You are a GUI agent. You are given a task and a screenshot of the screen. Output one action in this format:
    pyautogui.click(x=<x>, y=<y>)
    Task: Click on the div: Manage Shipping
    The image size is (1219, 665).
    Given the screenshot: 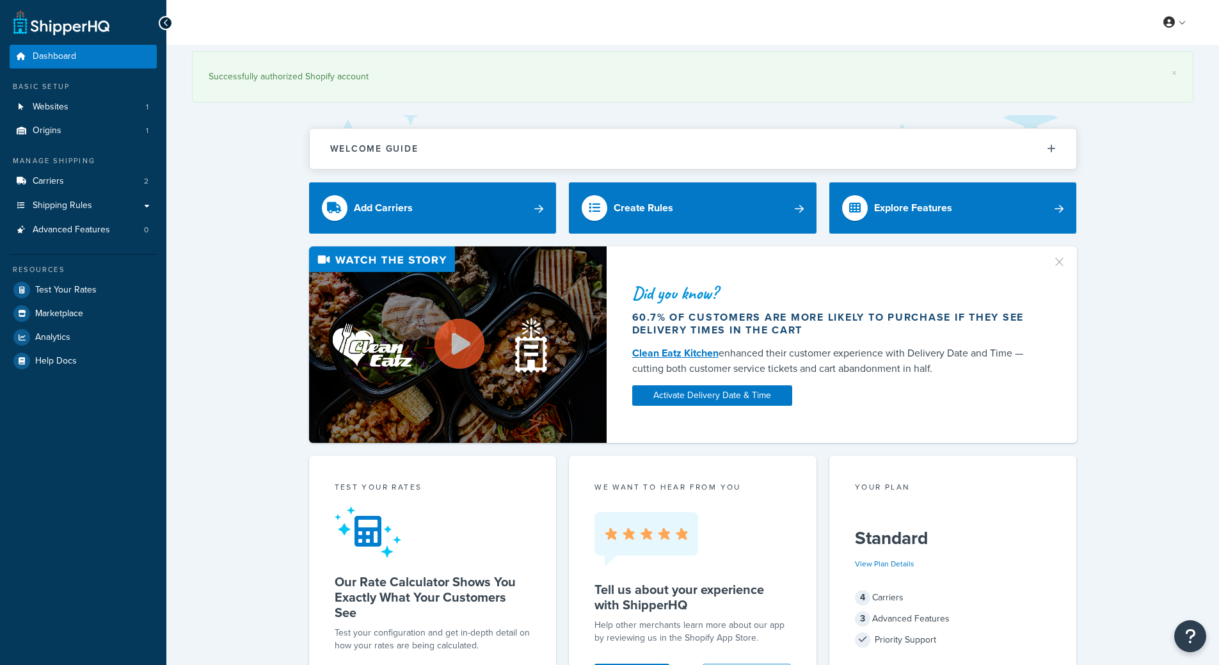 What is the action you would take?
    pyautogui.click(x=83, y=161)
    